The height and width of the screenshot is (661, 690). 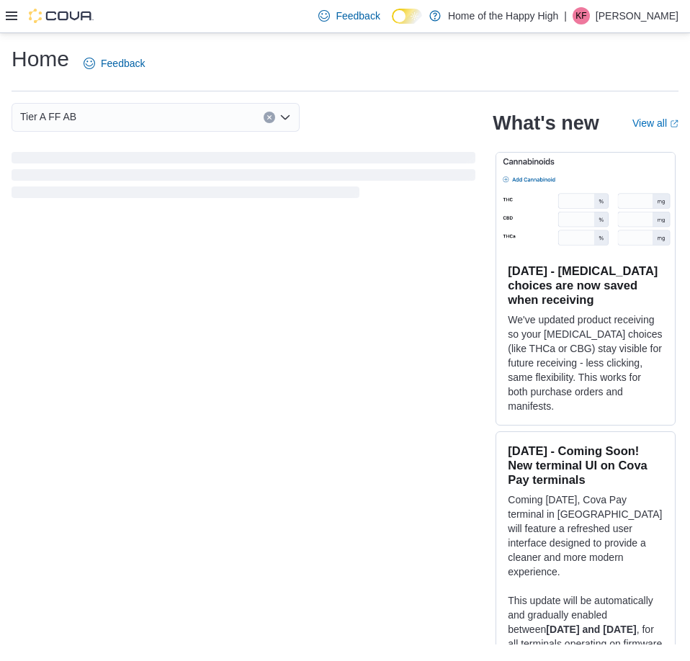 What do you see at coordinates (674, 124) in the screenshot?
I see `svg: External link` at bounding box center [674, 124].